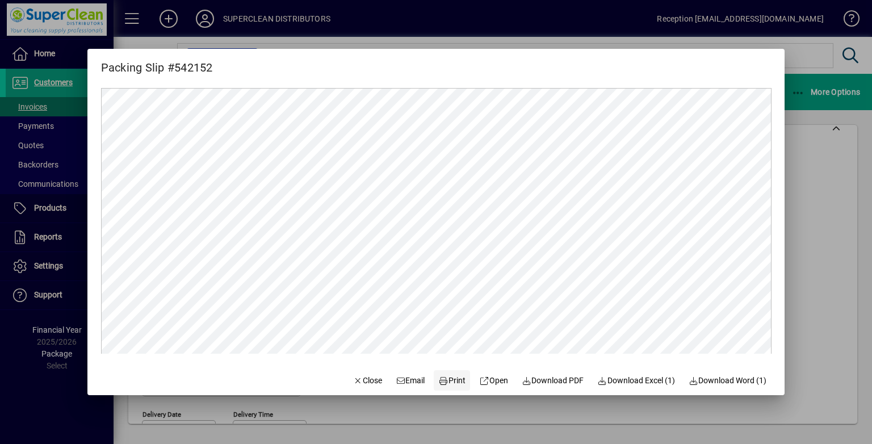 This screenshot has height=444, width=872. I want to click on button: Download Excel (1), so click(636, 380).